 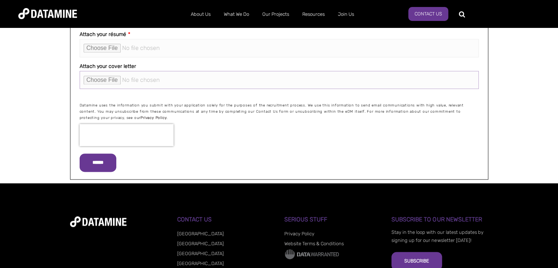 I want to click on span: Attach your résumé, so click(x=103, y=34).